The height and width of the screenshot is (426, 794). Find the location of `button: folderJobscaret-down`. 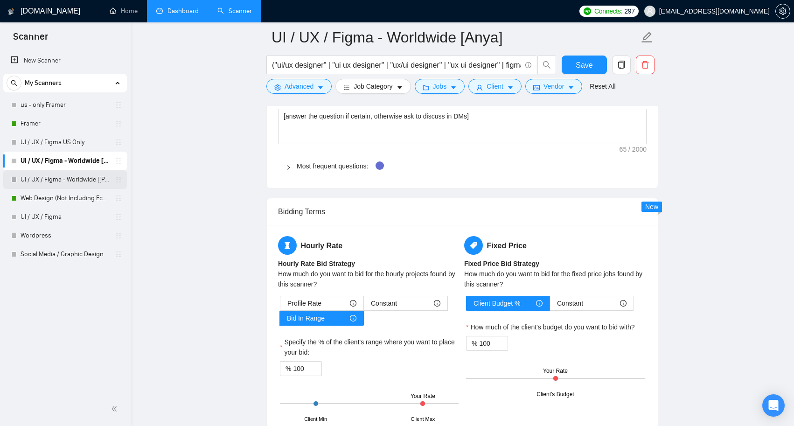

button: folderJobscaret-down is located at coordinates (440, 86).